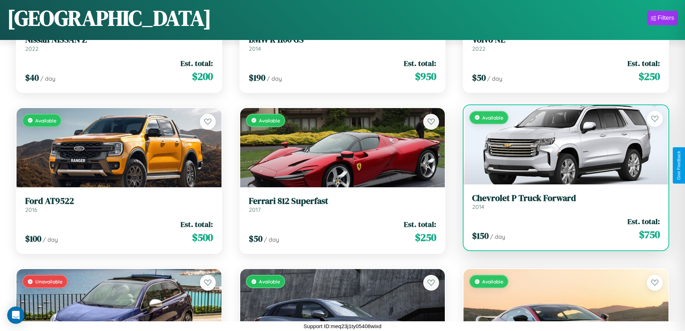 Image resolution: width=685 pixels, height=331 pixels. Describe the element at coordinates (119, 43) in the screenshot. I see `a: Nissan NISSAN Z2022` at that location.